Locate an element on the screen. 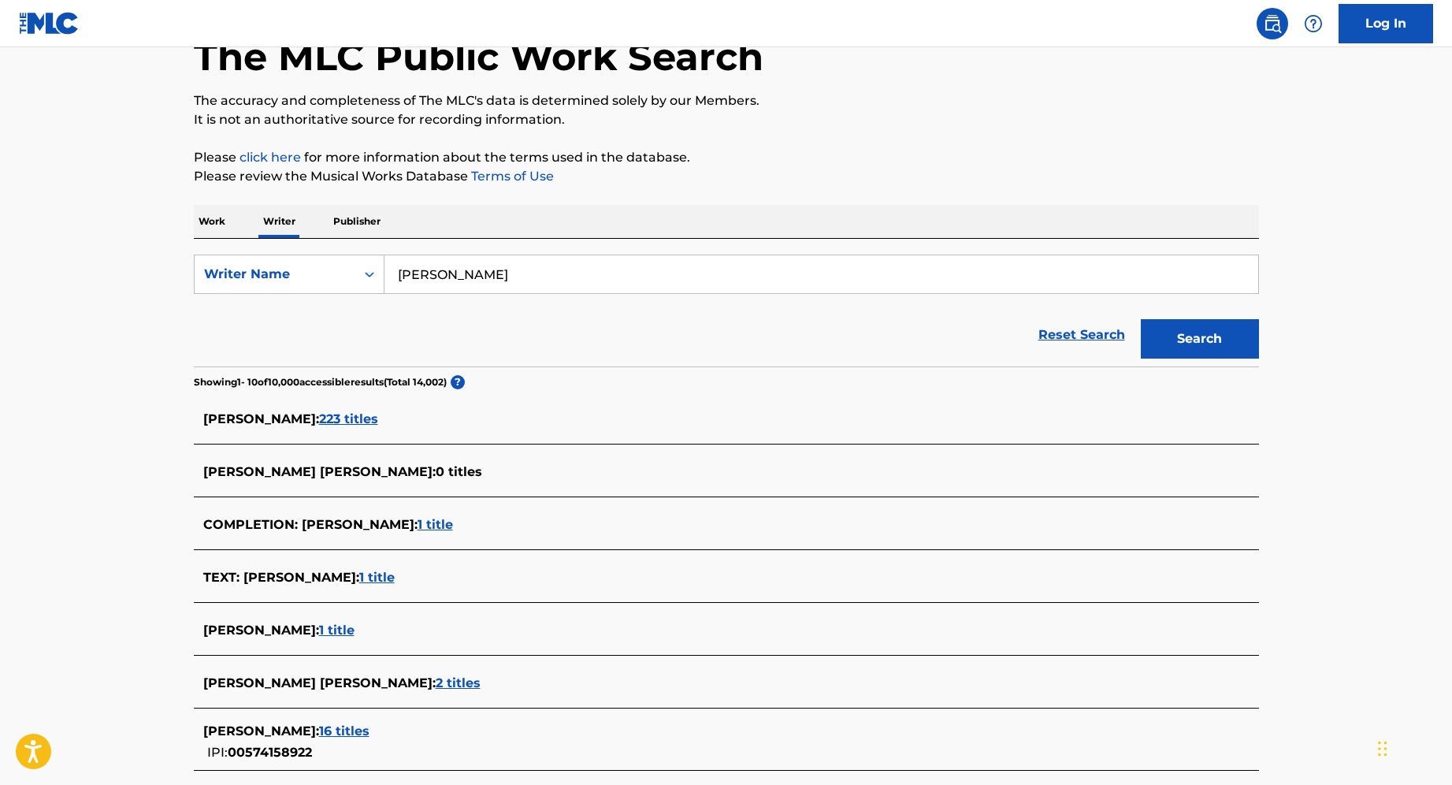 The width and height of the screenshot is (1452, 785). a: Reset Search is located at coordinates (1082, 335).